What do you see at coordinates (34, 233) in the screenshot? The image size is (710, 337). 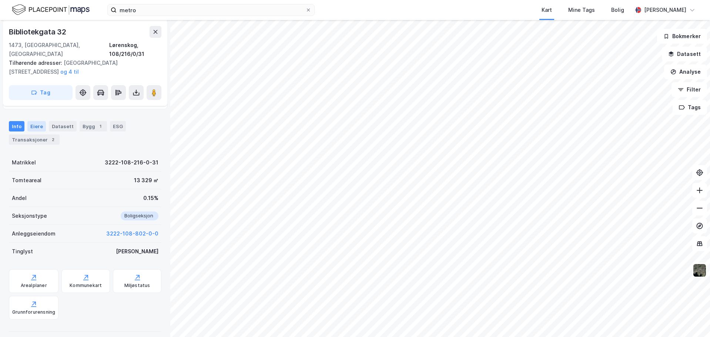 I see `div: Anleggseiendom` at bounding box center [34, 233].